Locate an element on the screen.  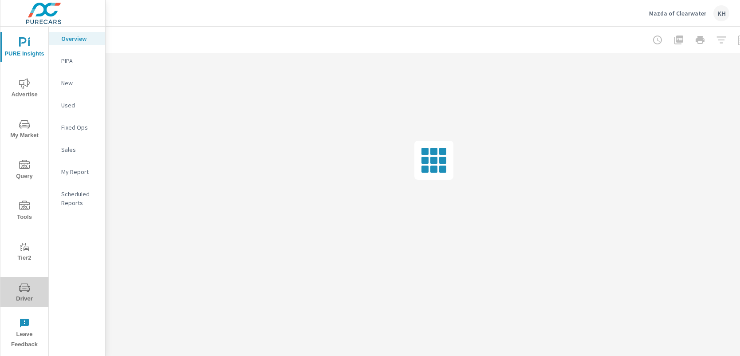
div: KH is located at coordinates (722, 13).